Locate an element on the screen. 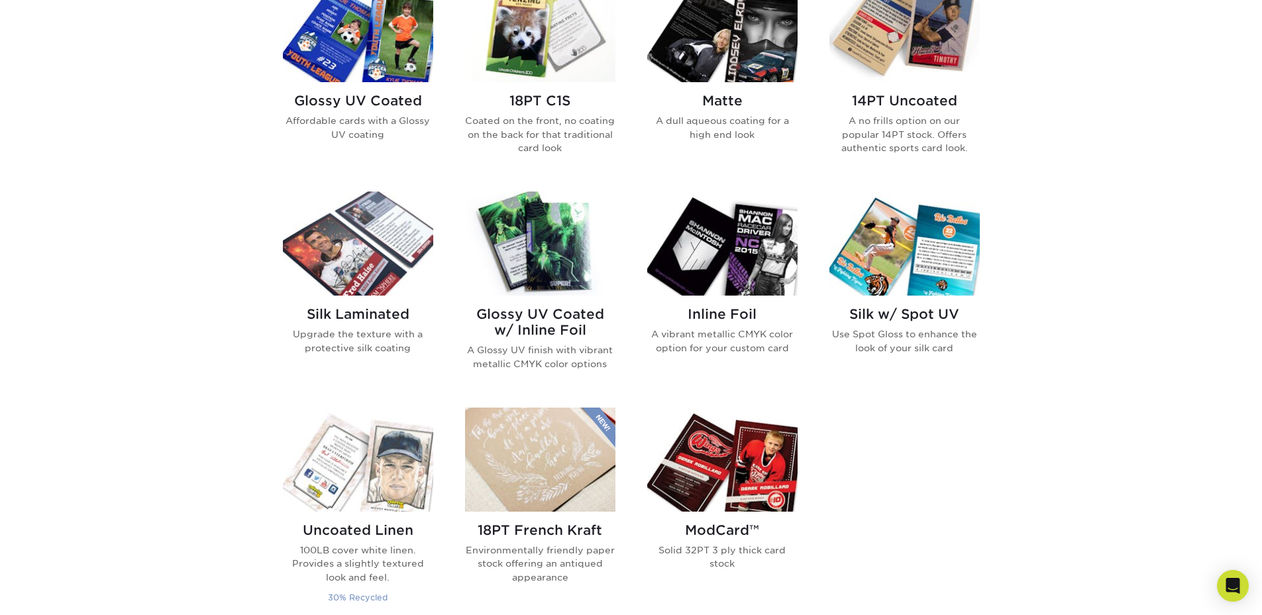 The image size is (1262, 615). h2: ModCard™ is located at coordinates (722, 530).